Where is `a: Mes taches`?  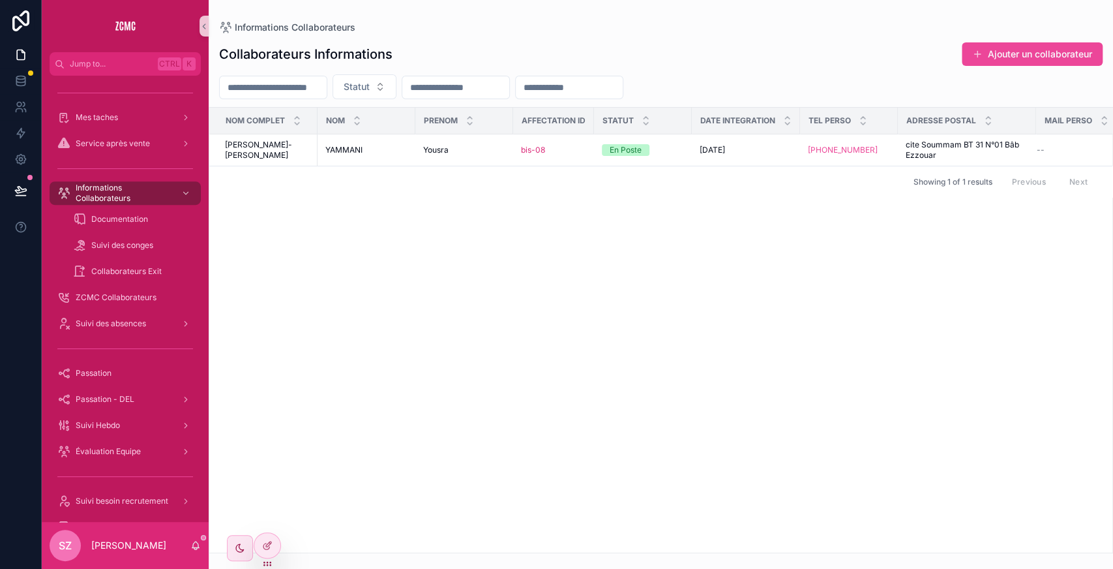
a: Mes taches is located at coordinates (125, 117).